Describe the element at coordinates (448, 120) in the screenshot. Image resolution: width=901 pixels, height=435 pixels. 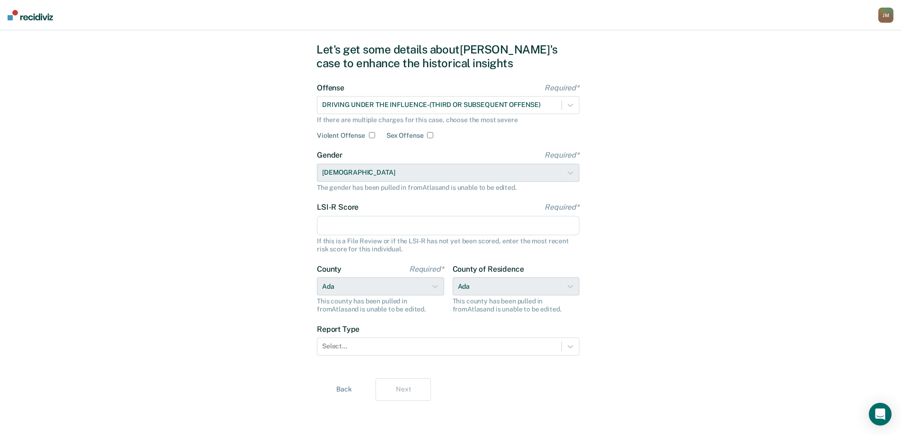
I see `div: If there are multiple charges for this case, choose the most severe` at that location.